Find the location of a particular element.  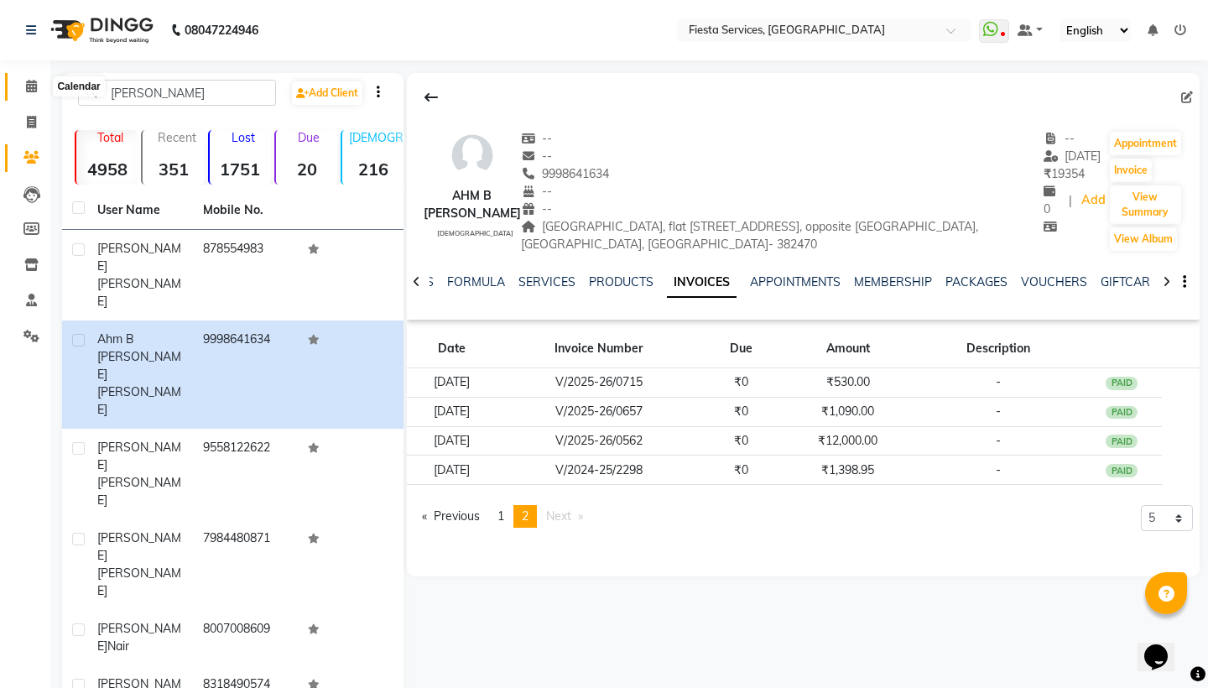

th: Mobile No. is located at coordinates (246, 211).